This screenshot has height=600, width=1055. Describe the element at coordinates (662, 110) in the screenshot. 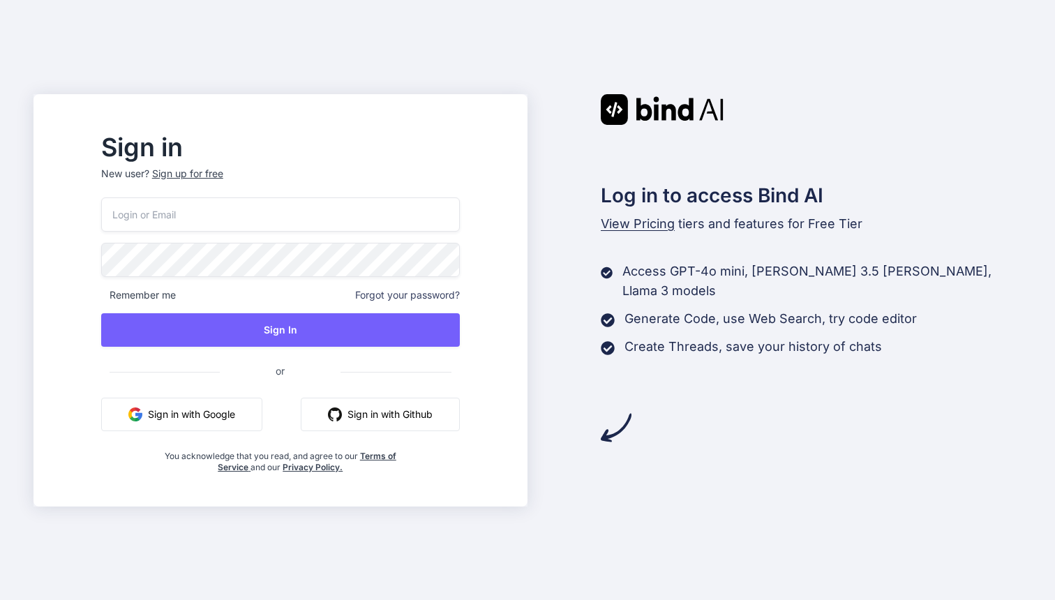

I see `img: Bind AI logo` at that location.